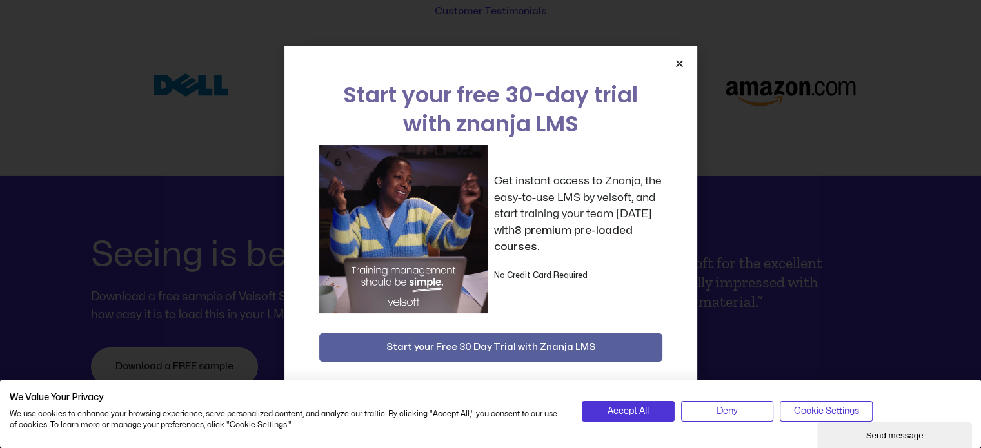  I want to click on h2: Start your free 30-day trial with znanja LMS, so click(491, 110).